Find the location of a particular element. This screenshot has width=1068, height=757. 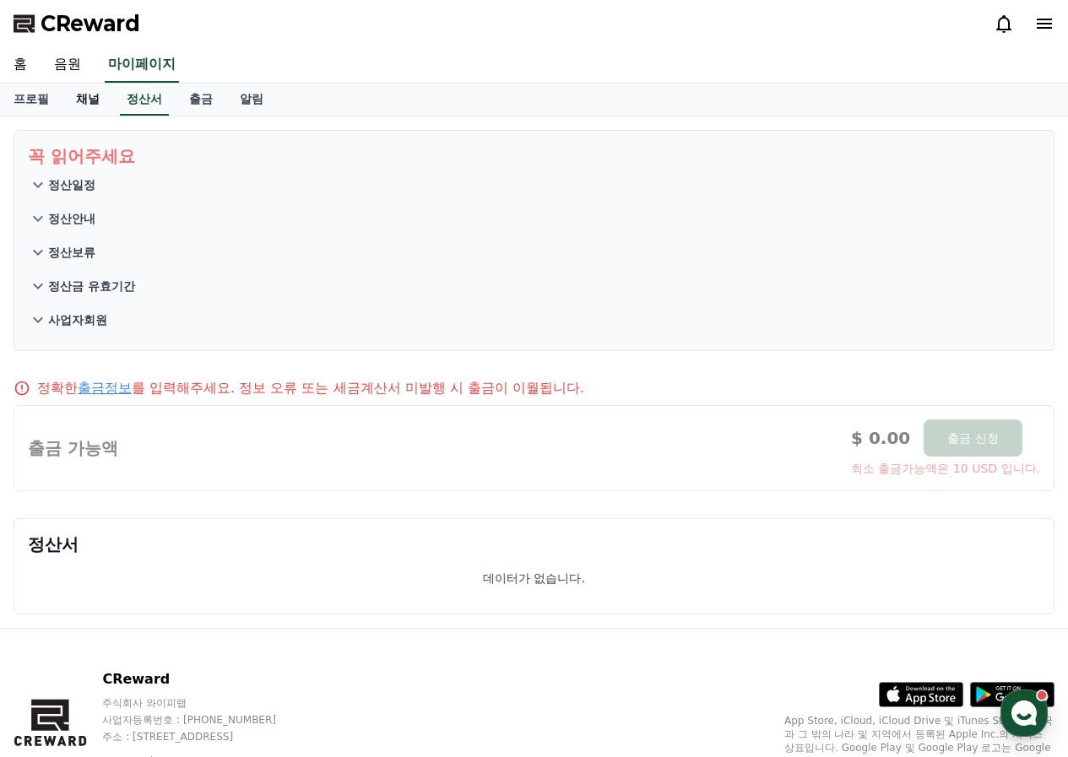

span: 대화 is located at coordinates (165, 568).